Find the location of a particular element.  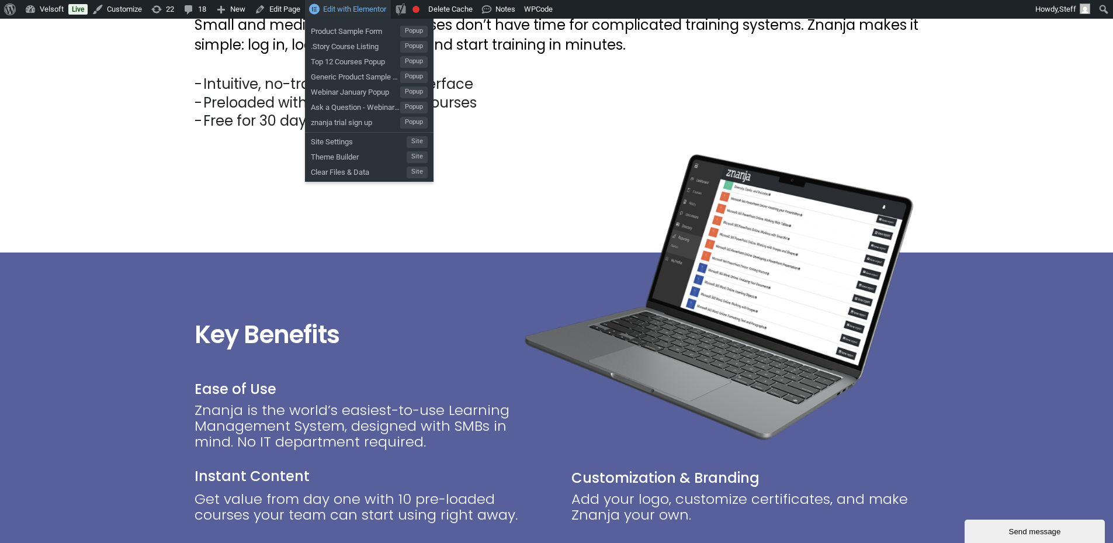

span: Steff is located at coordinates (1067, 9).